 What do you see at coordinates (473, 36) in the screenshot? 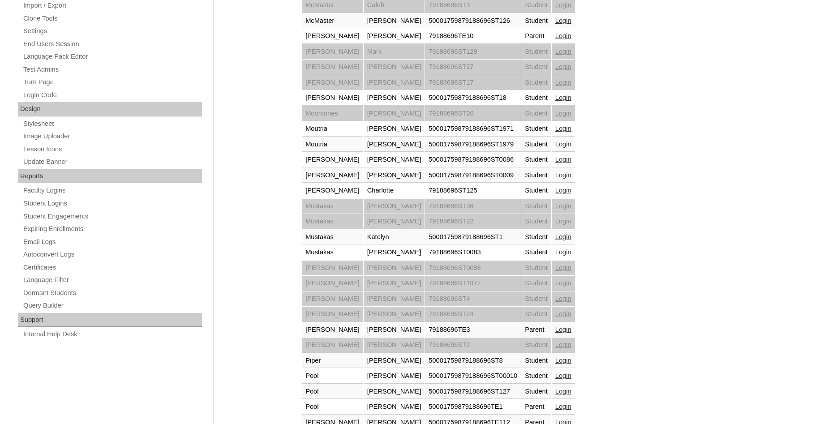
I see `td: 79188696TE10` at bounding box center [473, 36].